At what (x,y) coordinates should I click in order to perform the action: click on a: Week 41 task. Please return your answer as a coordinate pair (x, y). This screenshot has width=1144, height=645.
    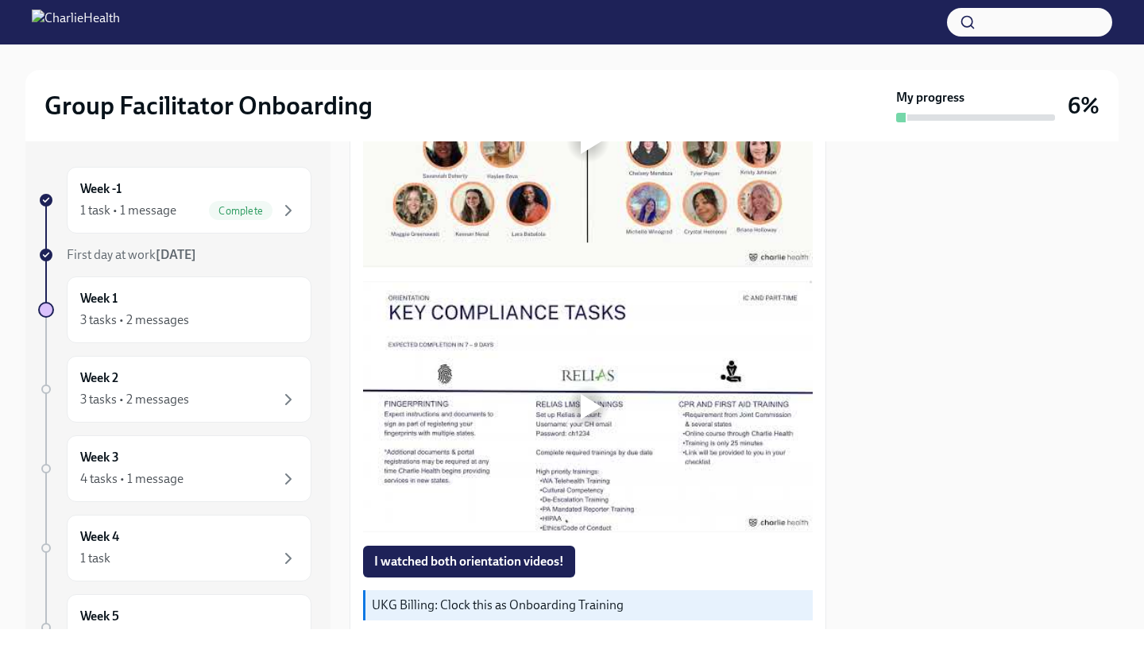
    Looking at the image, I should click on (175, 548).